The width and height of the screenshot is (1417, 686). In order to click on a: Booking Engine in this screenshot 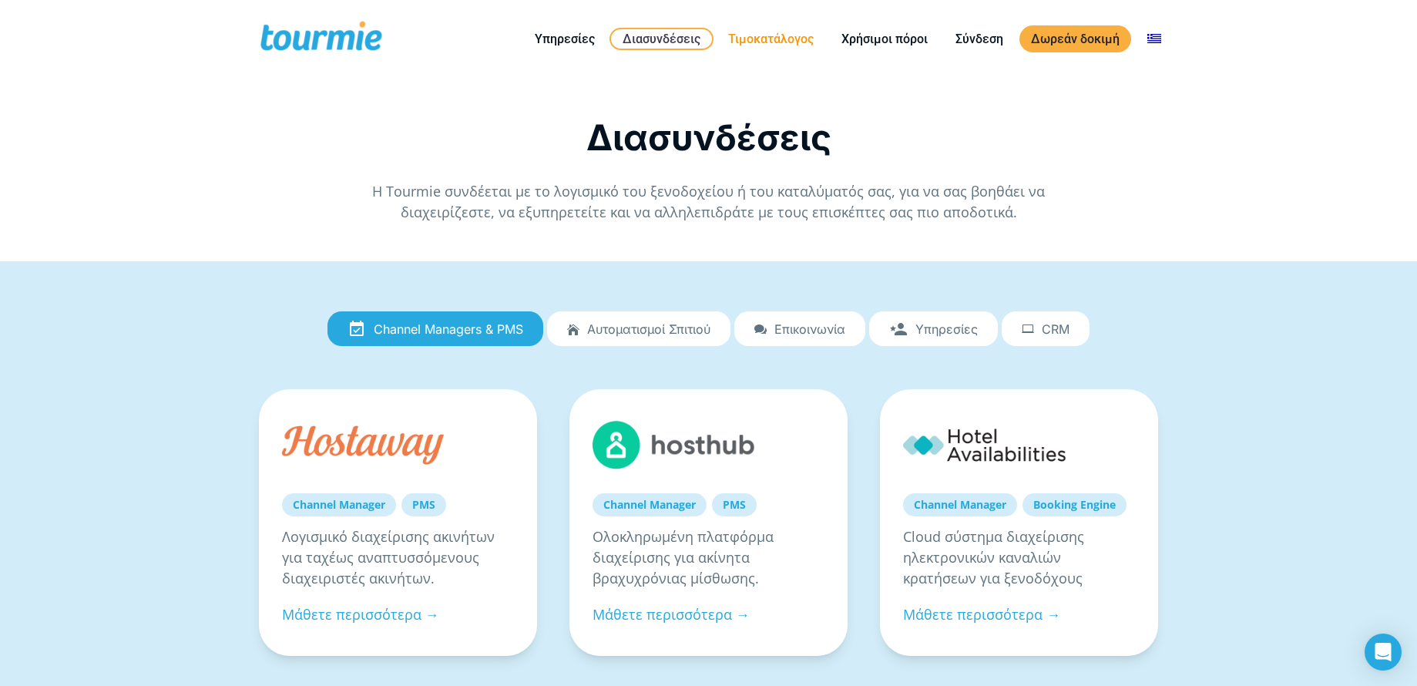, I will do `click(1074, 505)`.